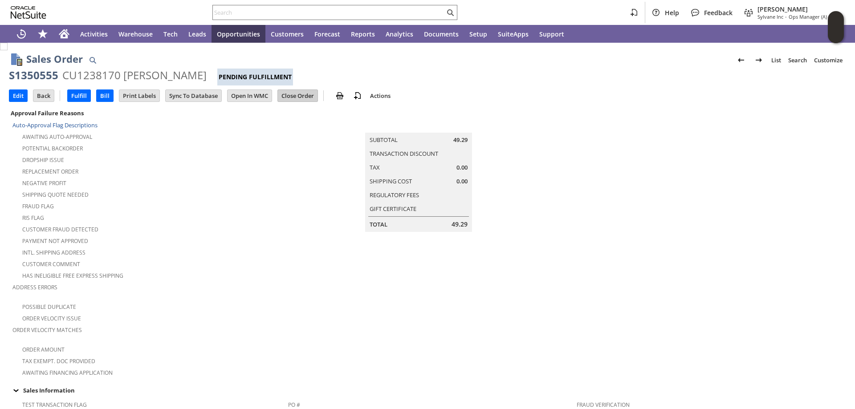 The image size is (855, 409). I want to click on a: Shipping Cost, so click(391, 181).